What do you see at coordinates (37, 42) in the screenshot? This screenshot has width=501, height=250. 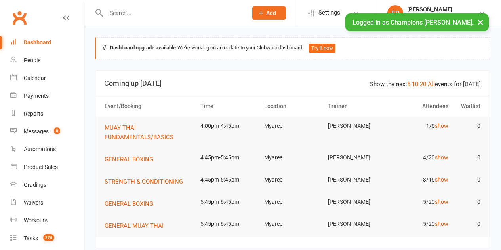 I see `div: Dashboard` at bounding box center [37, 42].